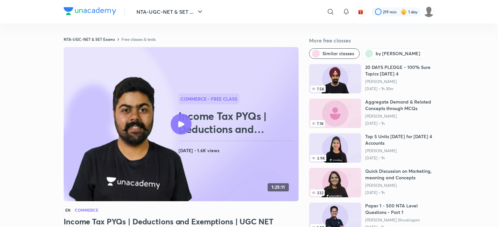 The height and width of the screenshot is (227, 498). I want to click on a: Company Logo, so click(90, 12).